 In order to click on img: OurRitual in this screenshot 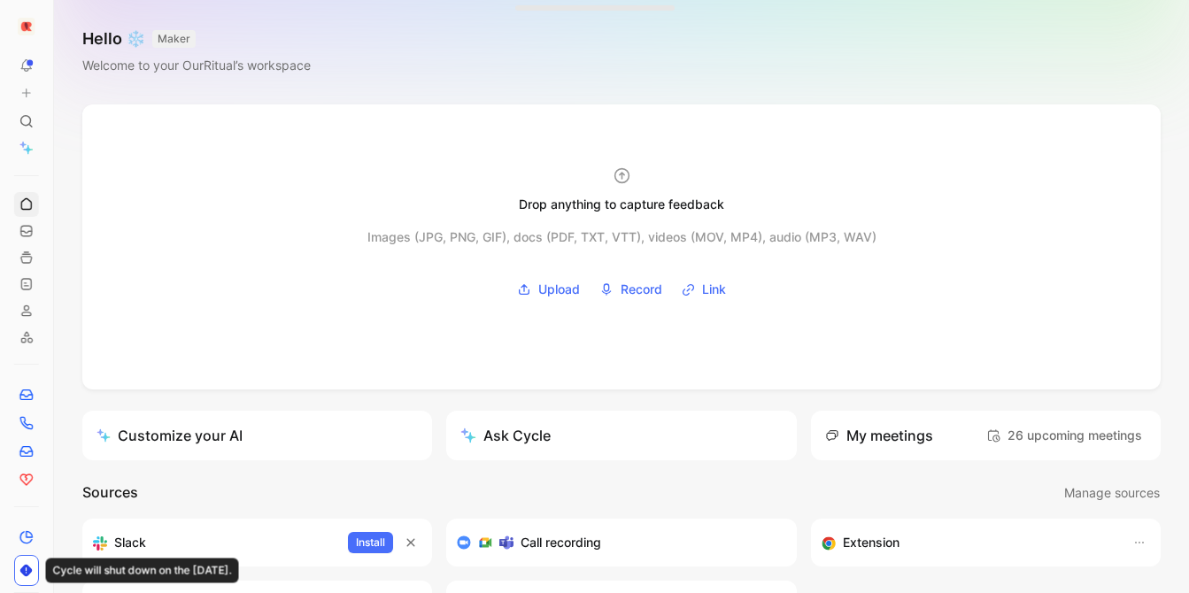, I will do `click(27, 27)`.